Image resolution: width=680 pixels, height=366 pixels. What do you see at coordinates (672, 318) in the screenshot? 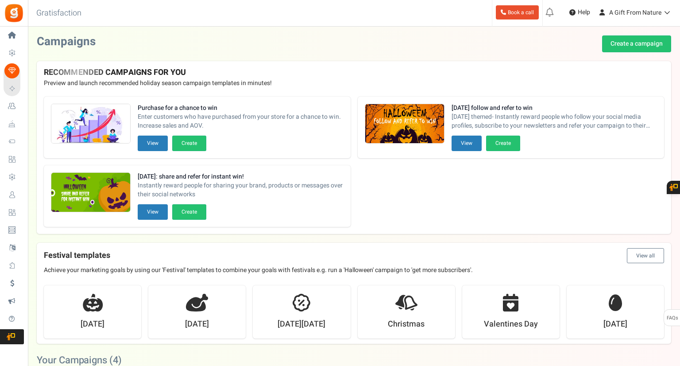
I see `span: FAQs` at bounding box center [672, 318].